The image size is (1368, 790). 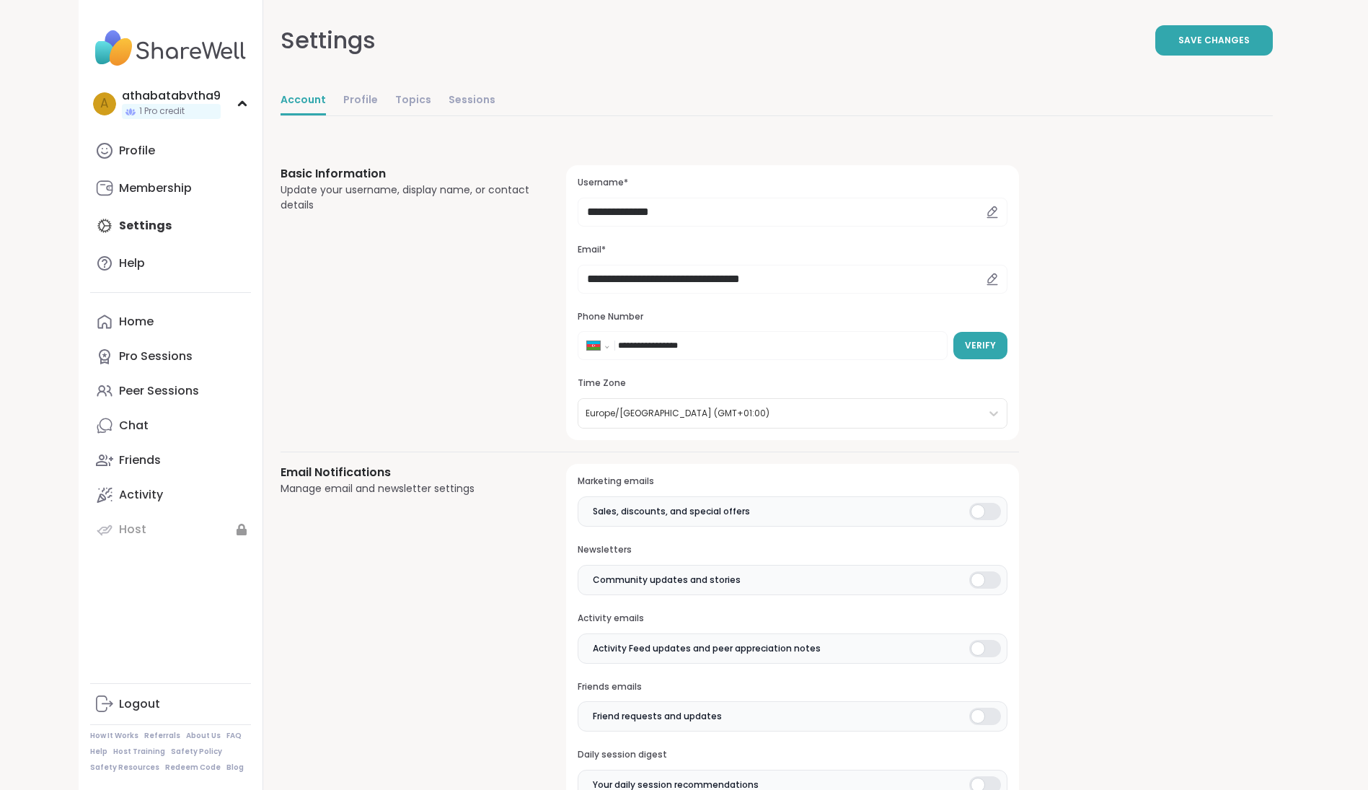 I want to click on a: Referrals, so click(x=162, y=735).